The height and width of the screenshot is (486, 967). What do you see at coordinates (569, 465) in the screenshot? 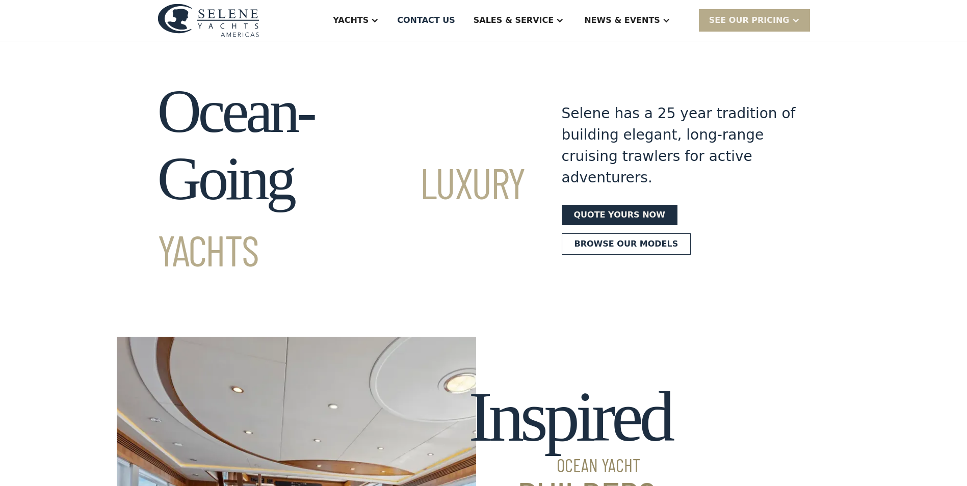
I see `span: Ocean Yacht` at bounding box center [569, 465].